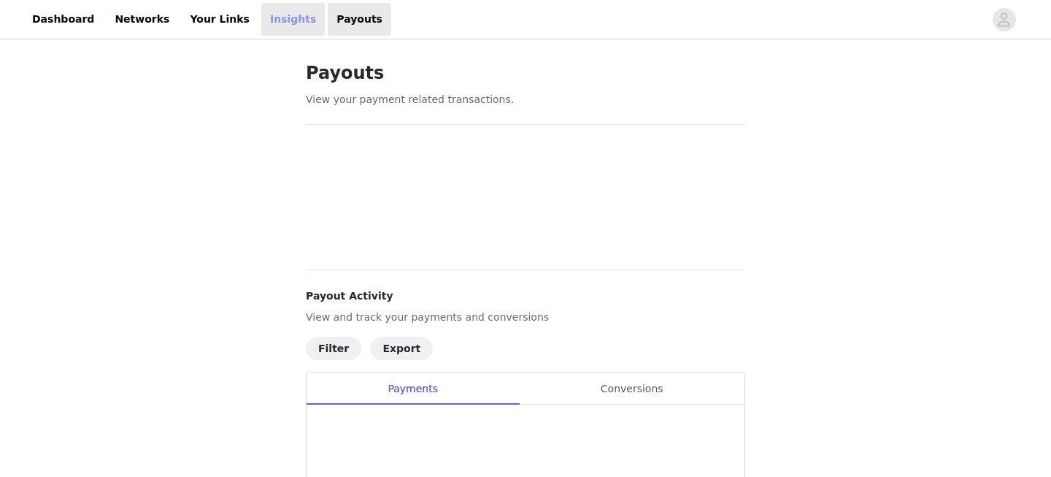  What do you see at coordinates (1004, 20) in the screenshot?
I see `div: avatar` at bounding box center [1004, 20].